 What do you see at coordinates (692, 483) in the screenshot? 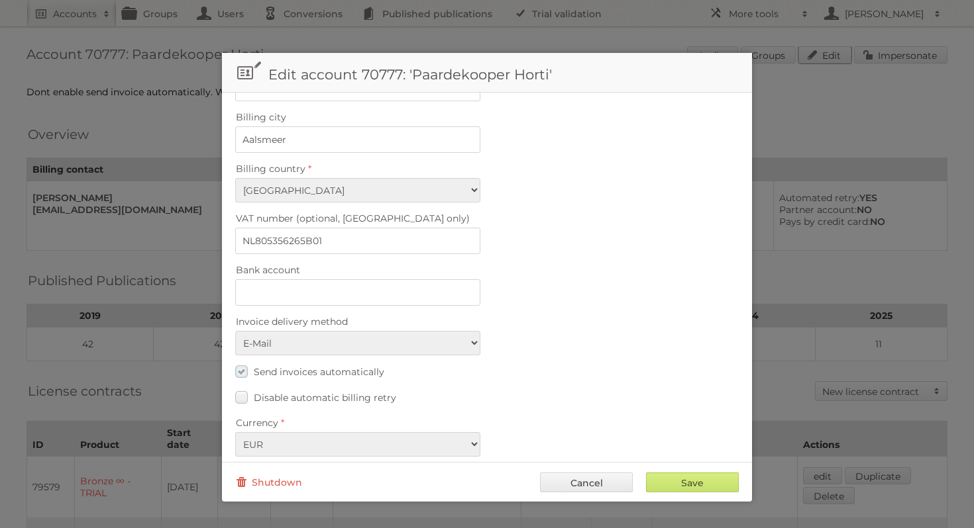
I see `input: Save` at bounding box center [692, 483].